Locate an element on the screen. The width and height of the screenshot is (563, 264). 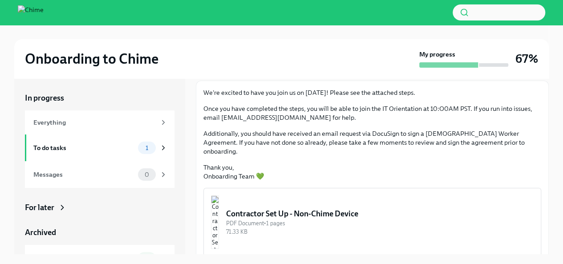
div: 71.33 KB is located at coordinates (380, 232).